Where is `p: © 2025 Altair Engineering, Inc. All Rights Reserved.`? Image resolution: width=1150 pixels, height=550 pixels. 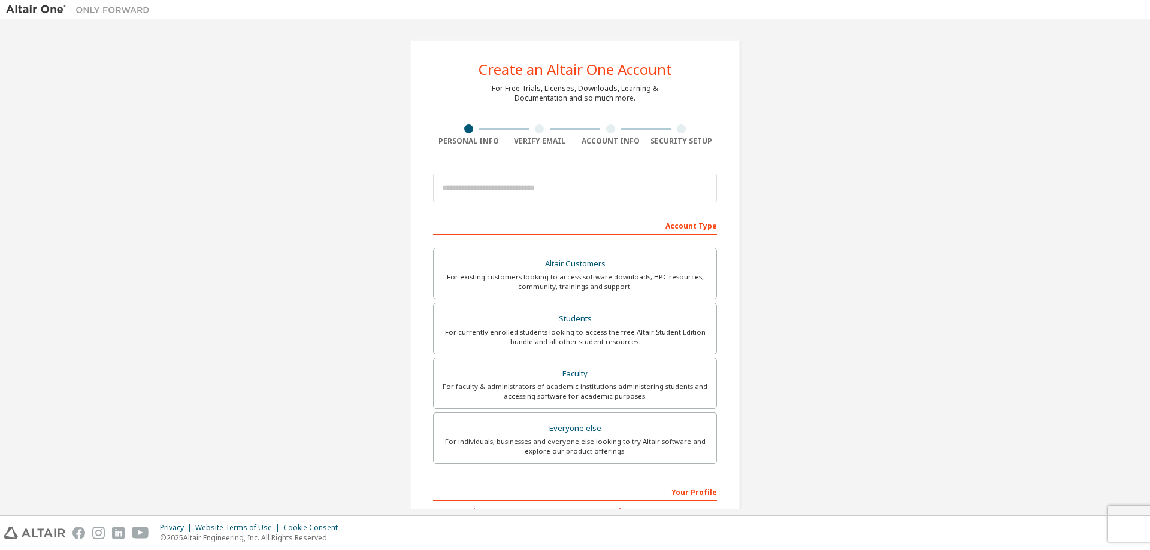 p: © 2025 Altair Engineering, Inc. All Rights Reserved. is located at coordinates (252, 538).